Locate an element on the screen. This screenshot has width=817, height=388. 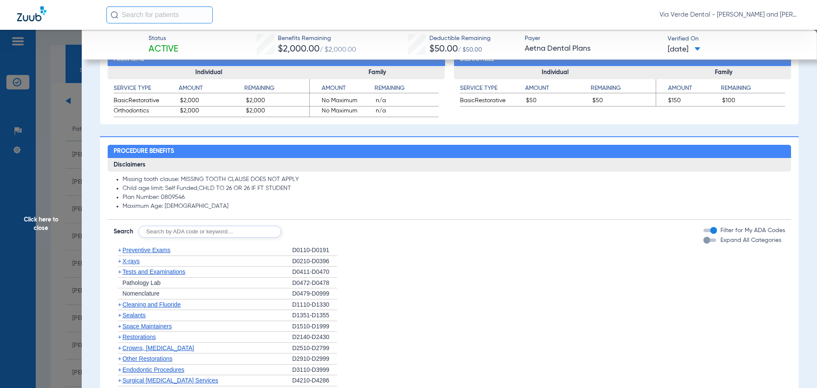
h3: Disclaimers is located at coordinates (450, 165).